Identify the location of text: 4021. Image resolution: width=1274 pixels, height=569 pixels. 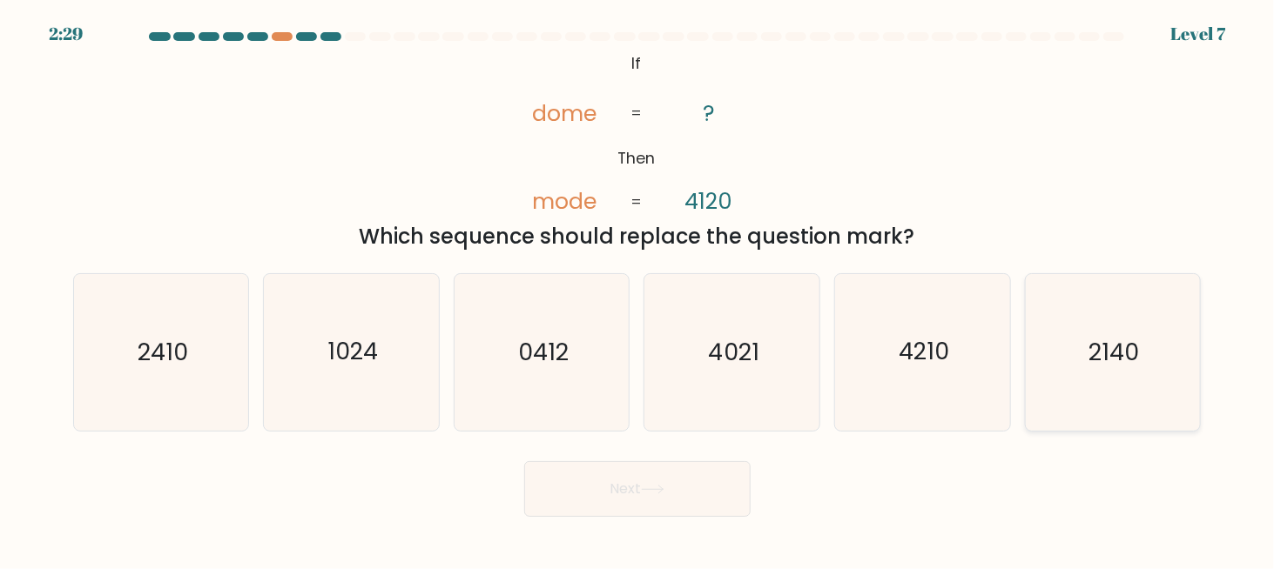
(734, 352).